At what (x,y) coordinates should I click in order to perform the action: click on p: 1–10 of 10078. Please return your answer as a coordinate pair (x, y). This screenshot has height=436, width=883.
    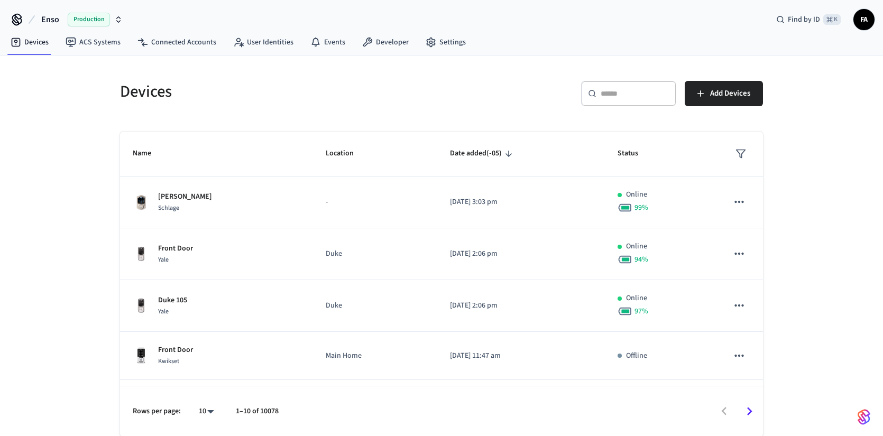
    Looking at the image, I should click on (257, 411).